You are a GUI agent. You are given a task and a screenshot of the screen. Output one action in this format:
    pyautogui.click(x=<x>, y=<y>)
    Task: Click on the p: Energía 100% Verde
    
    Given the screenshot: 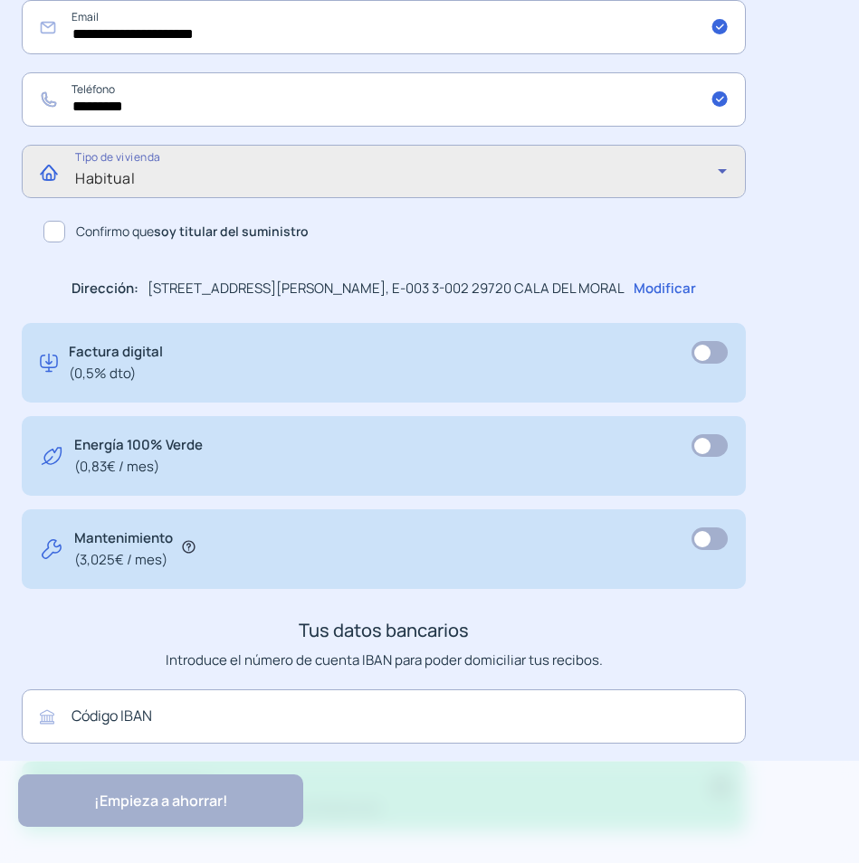 What is the action you would take?
    pyautogui.click(x=138, y=456)
    